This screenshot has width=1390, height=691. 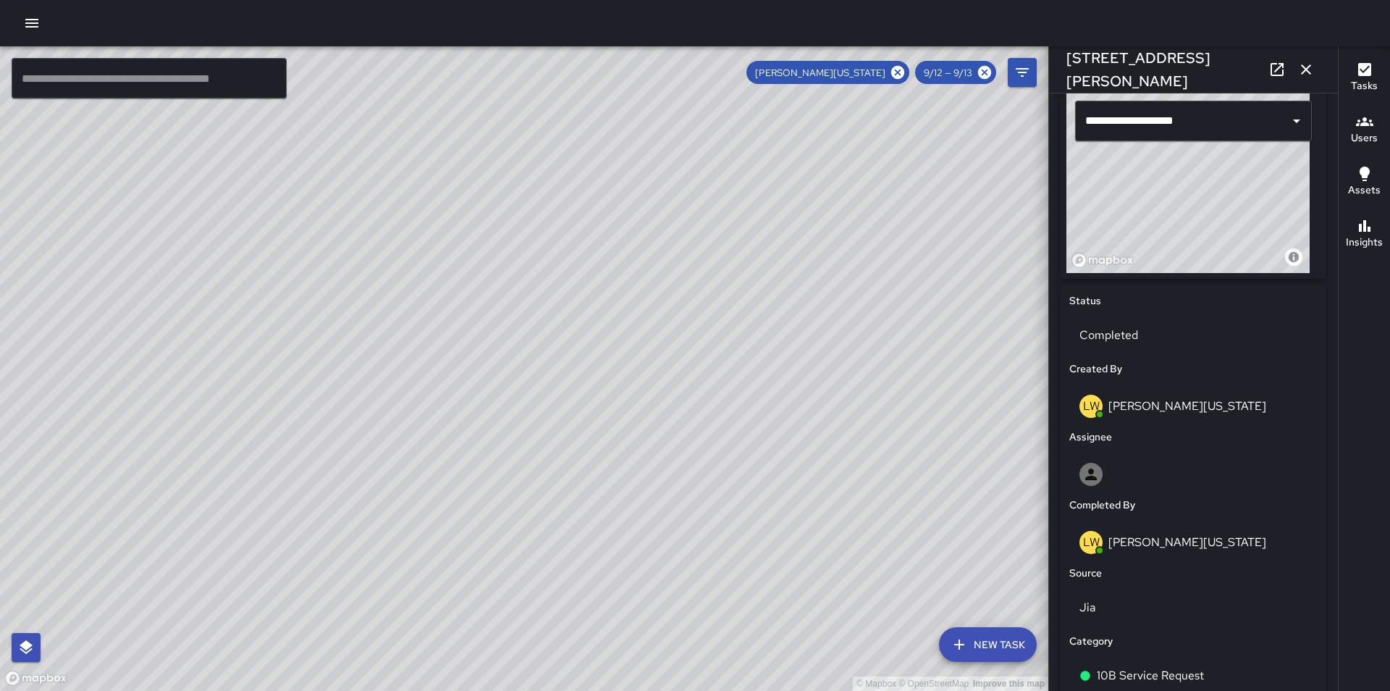 I want to click on button: Assets, so click(x=1364, y=182).